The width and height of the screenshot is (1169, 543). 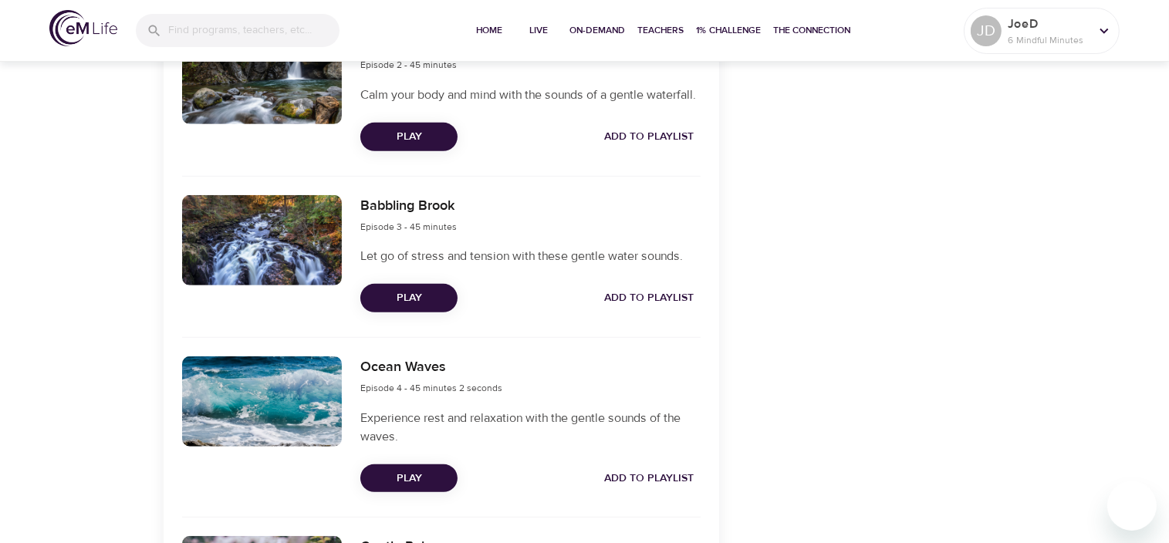 I want to click on div: JD, so click(x=986, y=31).